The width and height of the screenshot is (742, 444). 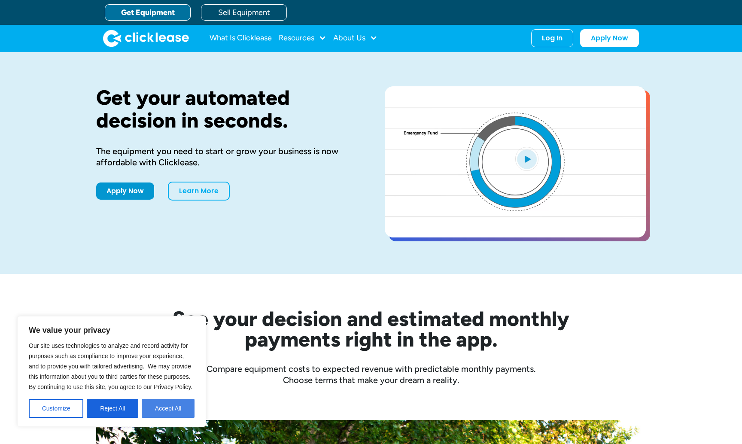 What do you see at coordinates (527, 159) in the screenshot?
I see `img: Blue play button logo on a light blue circular background` at bounding box center [527, 159].